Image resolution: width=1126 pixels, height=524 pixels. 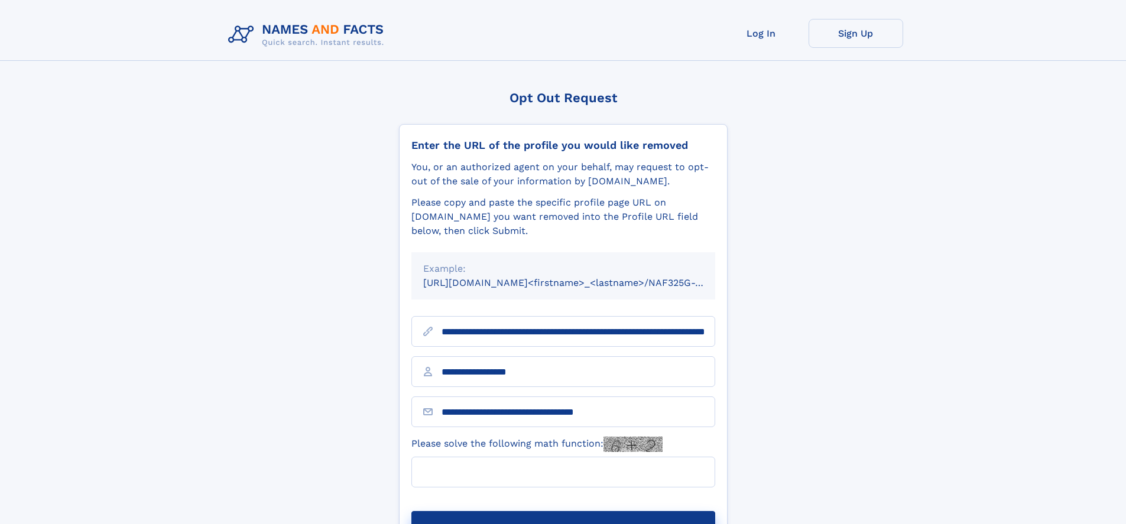 What do you see at coordinates (563, 269) in the screenshot?
I see `div: Example:` at bounding box center [563, 269].